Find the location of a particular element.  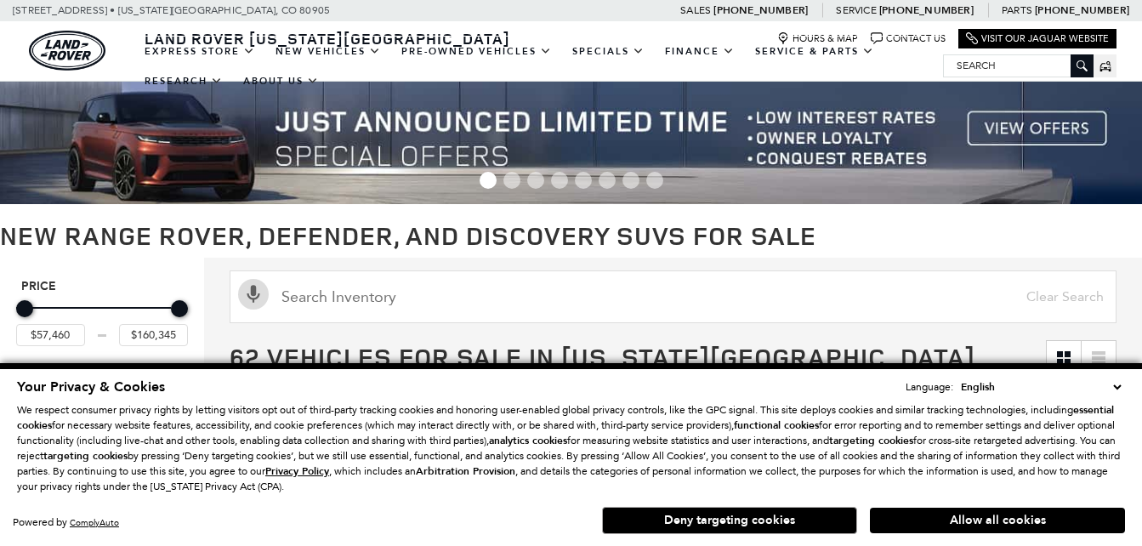

span: Service is located at coordinates (855, 10).